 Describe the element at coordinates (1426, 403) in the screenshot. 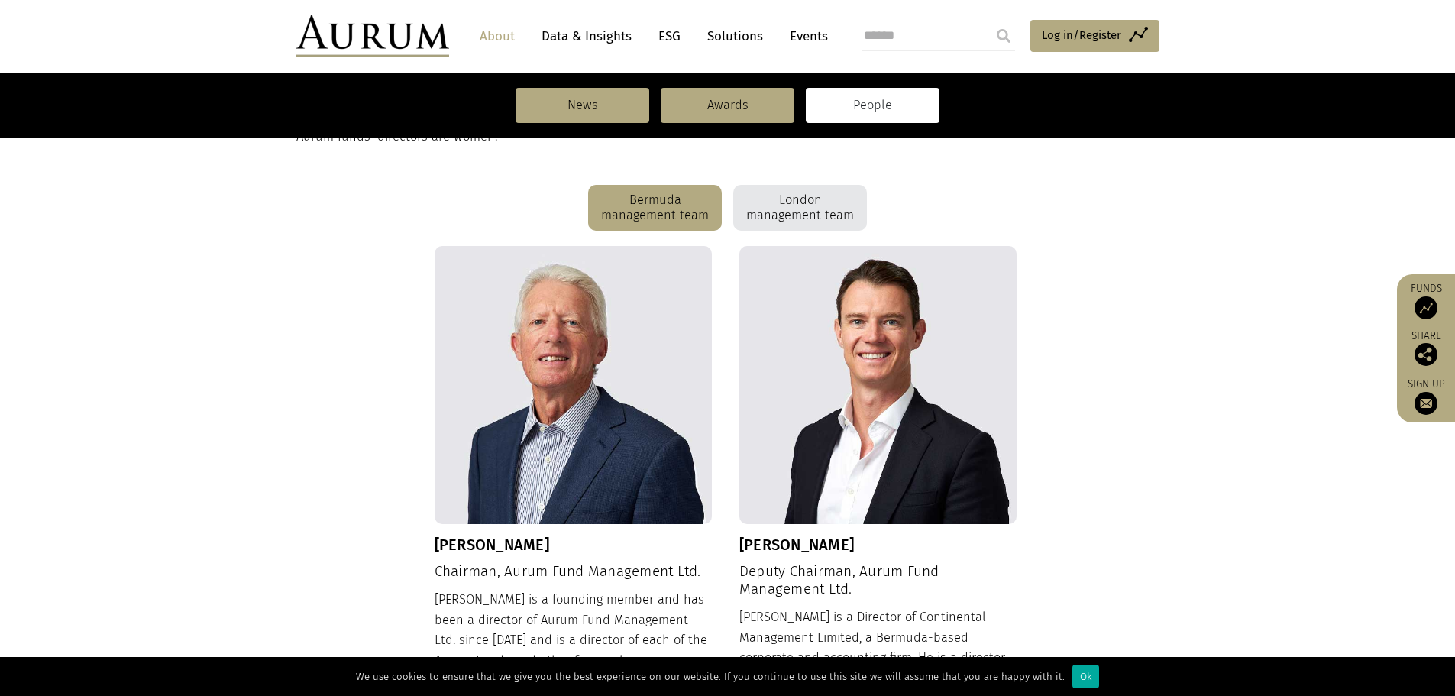

I see `img: Sign up to our newsletter` at that location.